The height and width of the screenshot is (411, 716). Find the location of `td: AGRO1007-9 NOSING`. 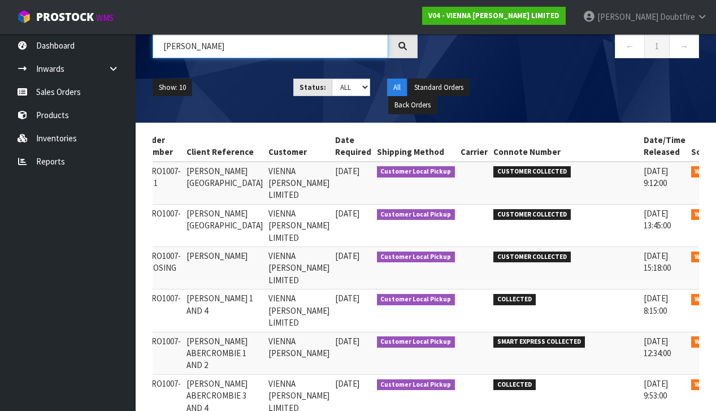

td: AGRO1007-9 NOSING is located at coordinates (161, 268).